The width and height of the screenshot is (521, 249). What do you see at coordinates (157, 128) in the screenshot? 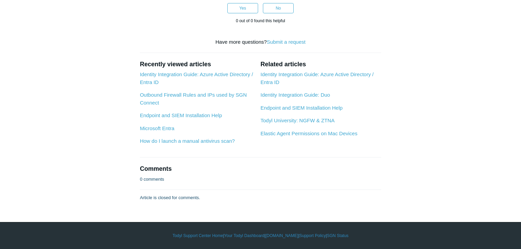
I see `a: Microsoft Entra` at bounding box center [157, 128].